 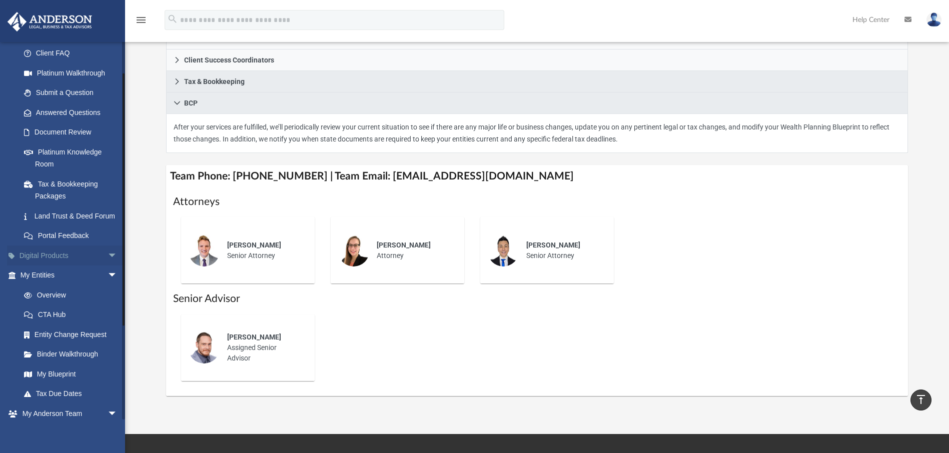 What do you see at coordinates (73, 93) in the screenshot?
I see `a: Submit a Question` at bounding box center [73, 93].